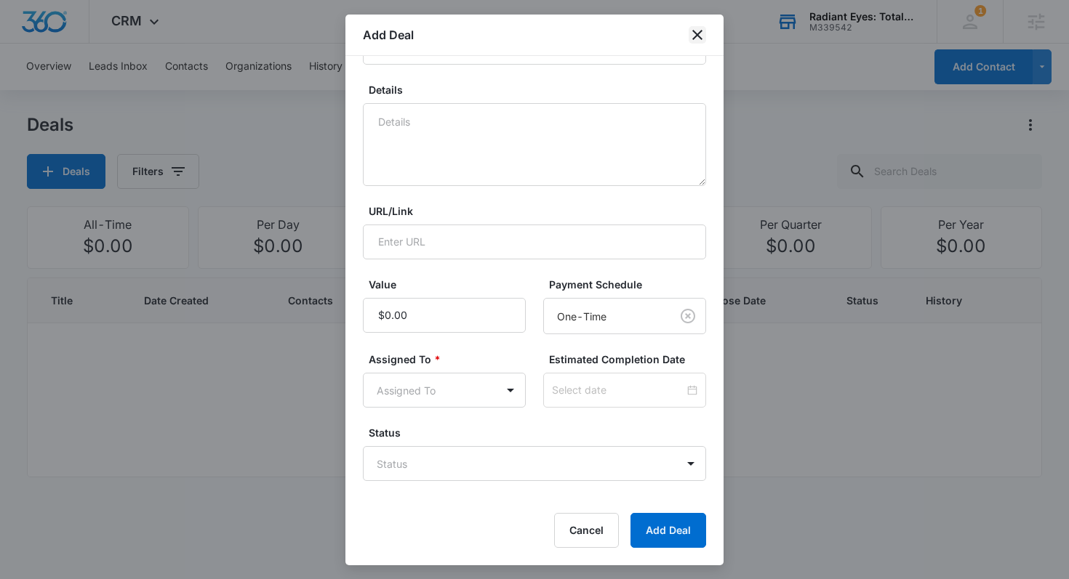 This screenshot has height=579, width=1069. Describe the element at coordinates (540, 211) in the screenshot. I see `label: URL/Link` at that location.